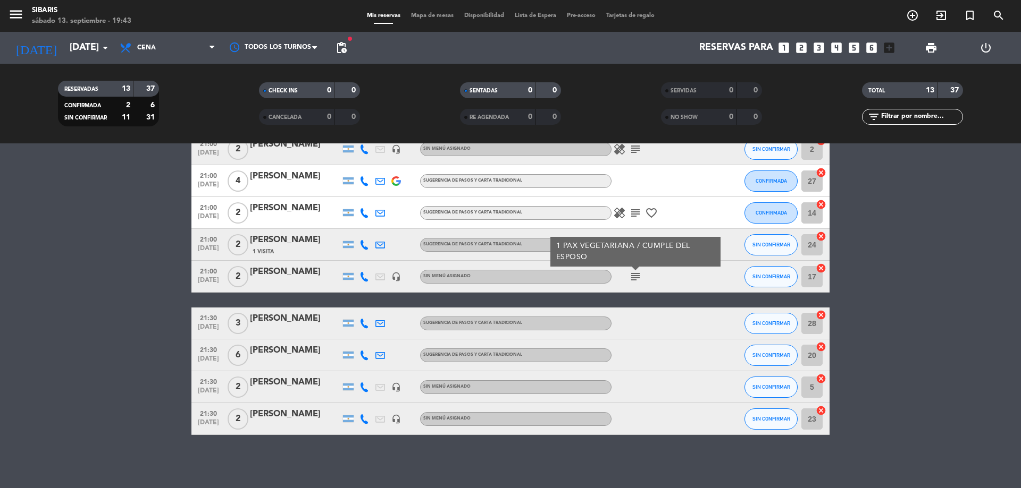 This screenshot has width=1021, height=488. Describe the element at coordinates (736, 48) in the screenshot. I see `span: Reservas para` at that location.